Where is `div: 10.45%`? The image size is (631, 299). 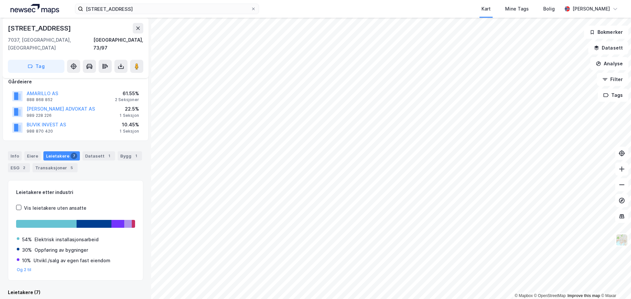
div: 10.45% is located at coordinates (129, 125).